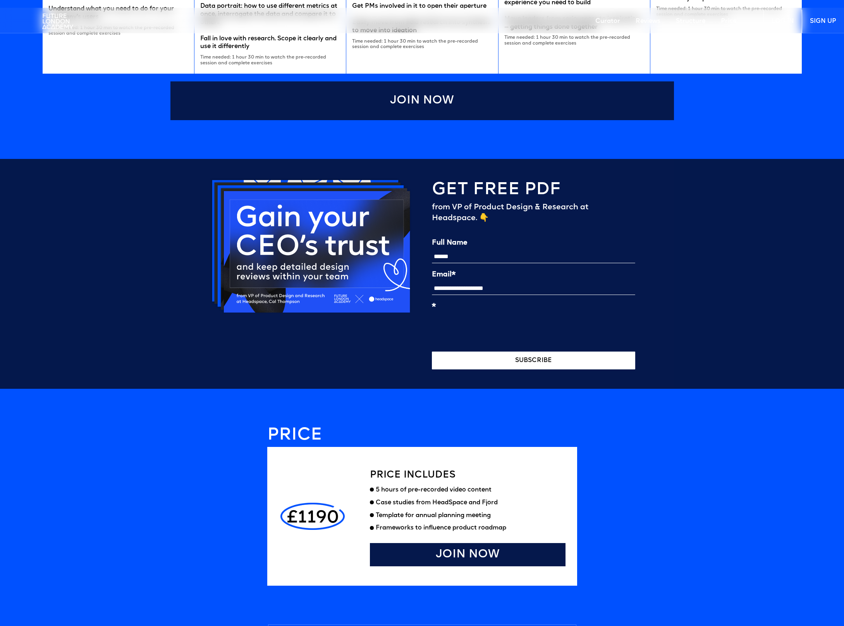 Image resolution: width=844 pixels, height=626 pixels. What do you see at coordinates (533, 243) in the screenshot?
I see `label: Full Name` at bounding box center [533, 243].